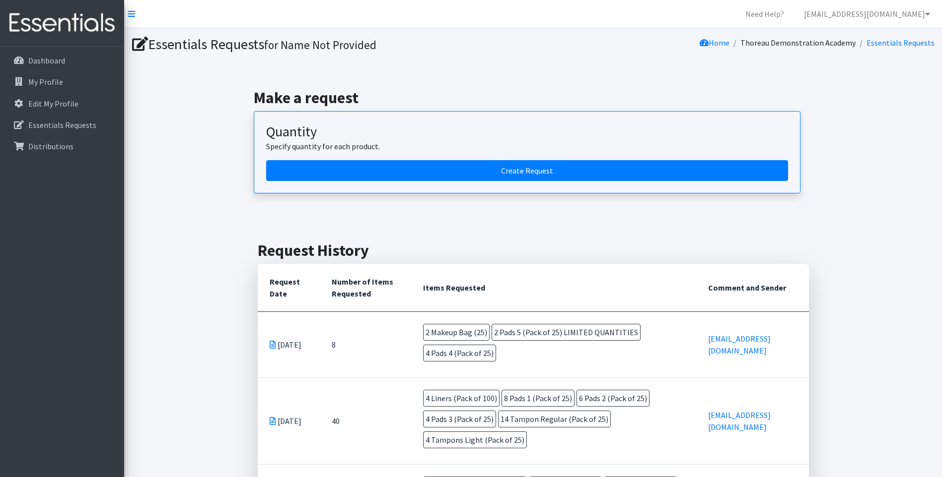  What do you see at coordinates (51, 146) in the screenshot?
I see `p: Distributions` at bounding box center [51, 146].